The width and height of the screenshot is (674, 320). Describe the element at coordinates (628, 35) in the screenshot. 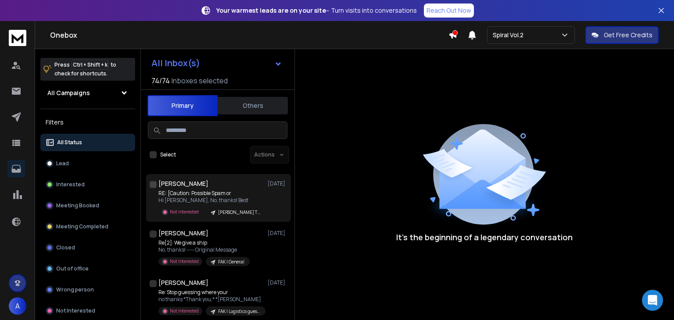

I see `p: Get Free Credits` at that location.